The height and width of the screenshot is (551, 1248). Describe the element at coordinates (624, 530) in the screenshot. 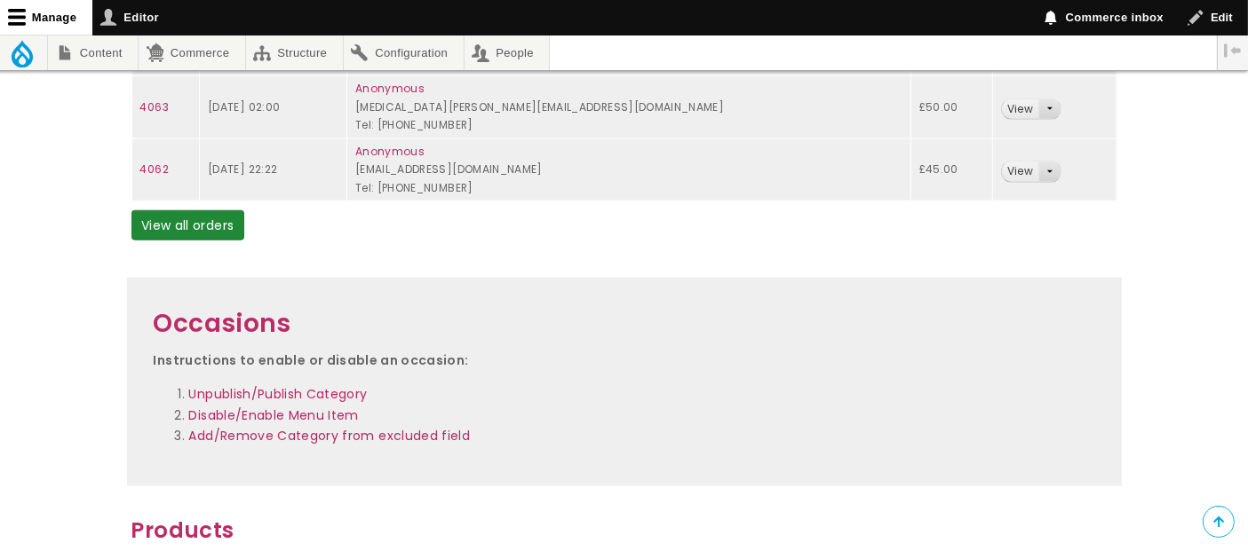

I see `h3: Products` at that location.